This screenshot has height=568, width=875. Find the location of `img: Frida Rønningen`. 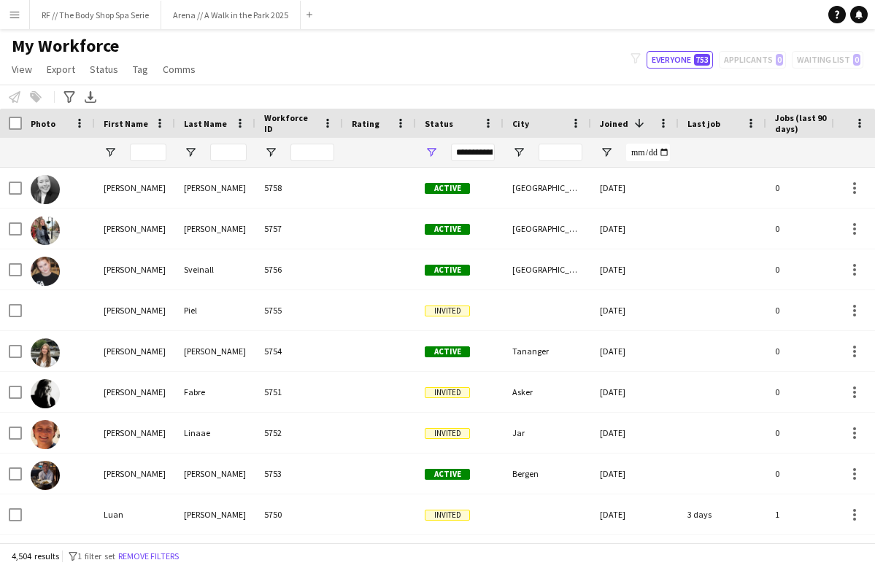

img: Frida Rønningen is located at coordinates (45, 190).